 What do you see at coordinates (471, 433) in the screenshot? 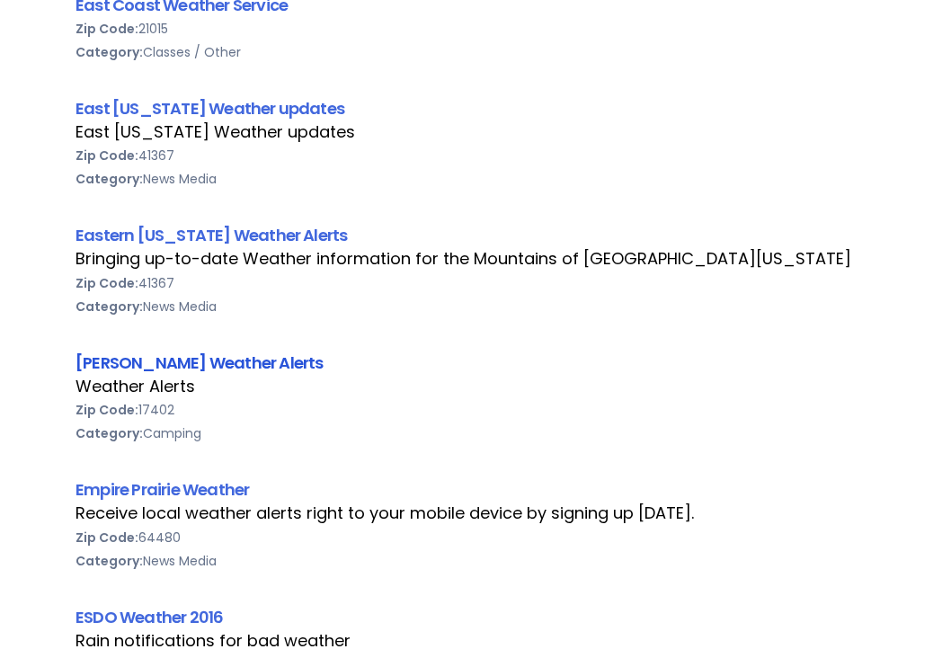
I see `div: Camping` at bounding box center [471, 433].